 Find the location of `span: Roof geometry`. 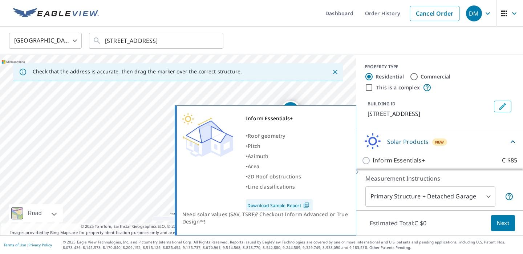

span: Roof geometry is located at coordinates (266, 136).